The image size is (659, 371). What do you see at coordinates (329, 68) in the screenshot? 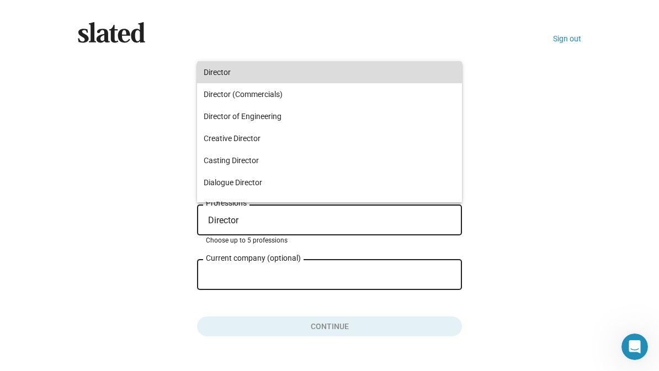
I see `h2: Create profile` at bounding box center [329, 68].